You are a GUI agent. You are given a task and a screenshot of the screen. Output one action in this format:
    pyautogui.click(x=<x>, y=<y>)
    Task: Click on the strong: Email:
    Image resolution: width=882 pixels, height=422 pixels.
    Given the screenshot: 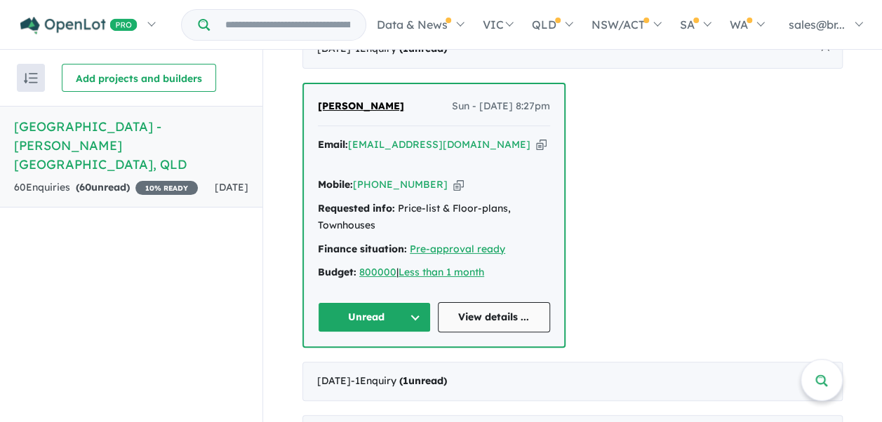 What is the action you would take?
    pyautogui.click(x=332, y=144)
    